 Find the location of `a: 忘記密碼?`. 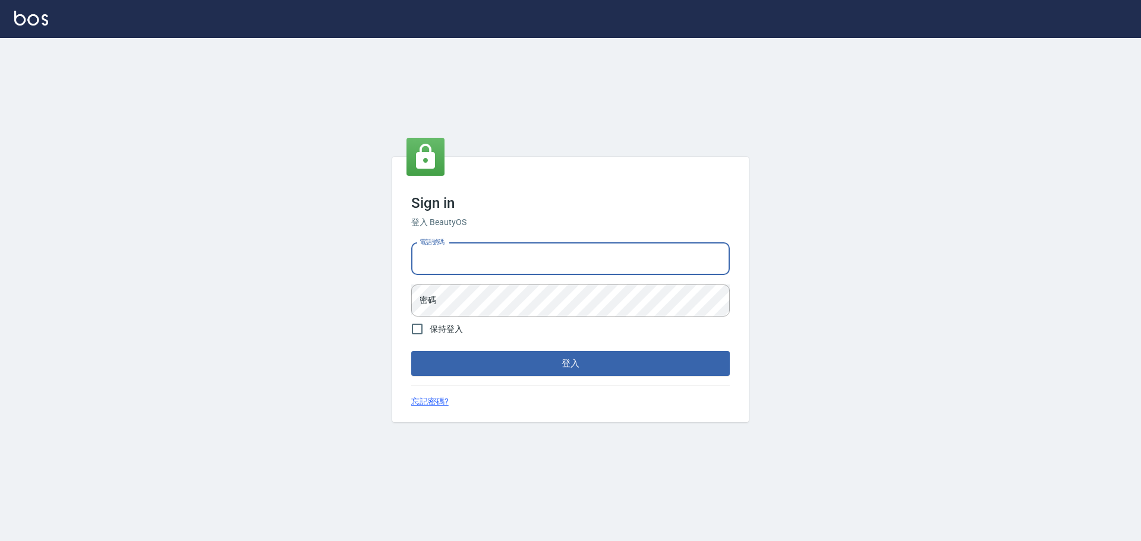

a: 忘記密碼? is located at coordinates (430, 402).